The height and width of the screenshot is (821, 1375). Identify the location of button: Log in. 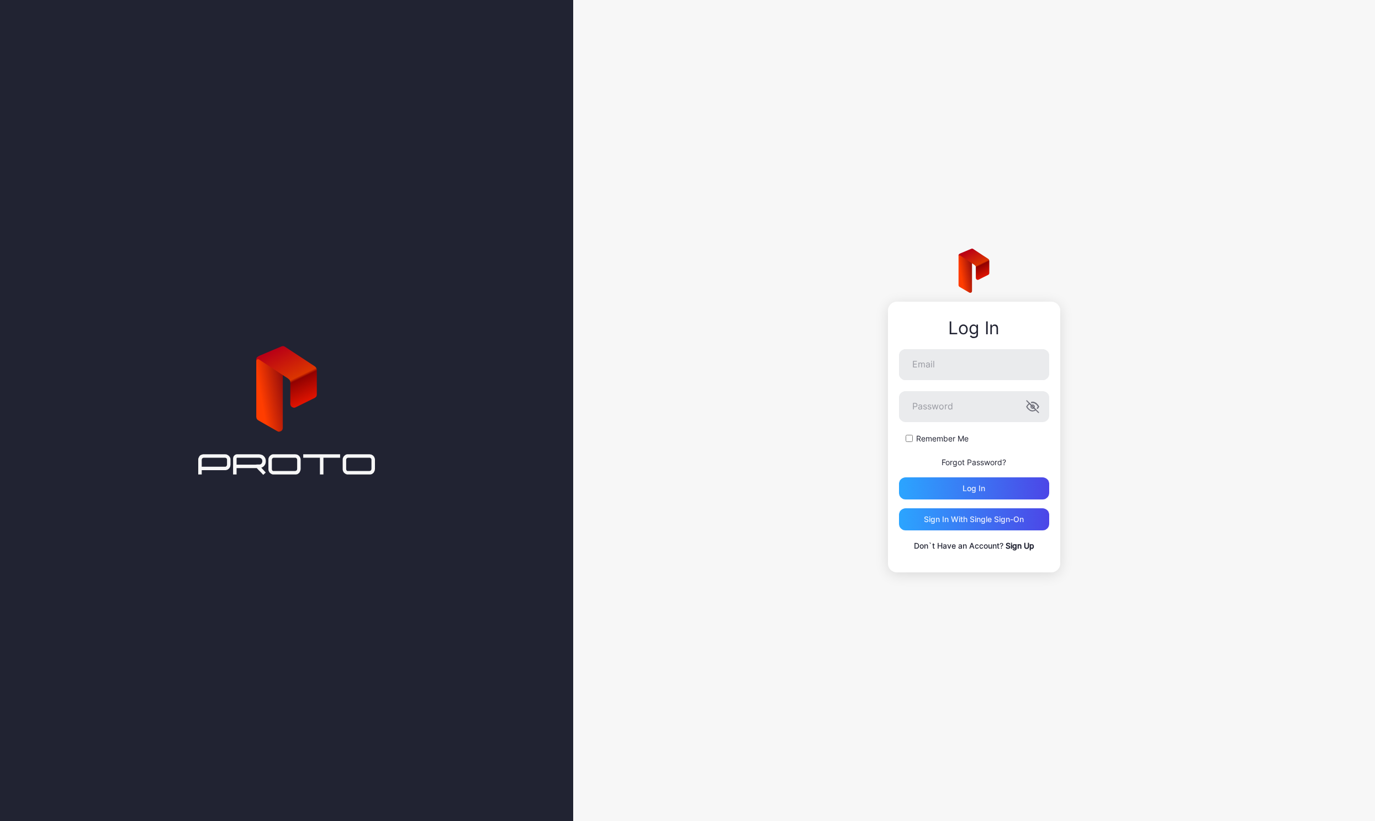
(974, 488).